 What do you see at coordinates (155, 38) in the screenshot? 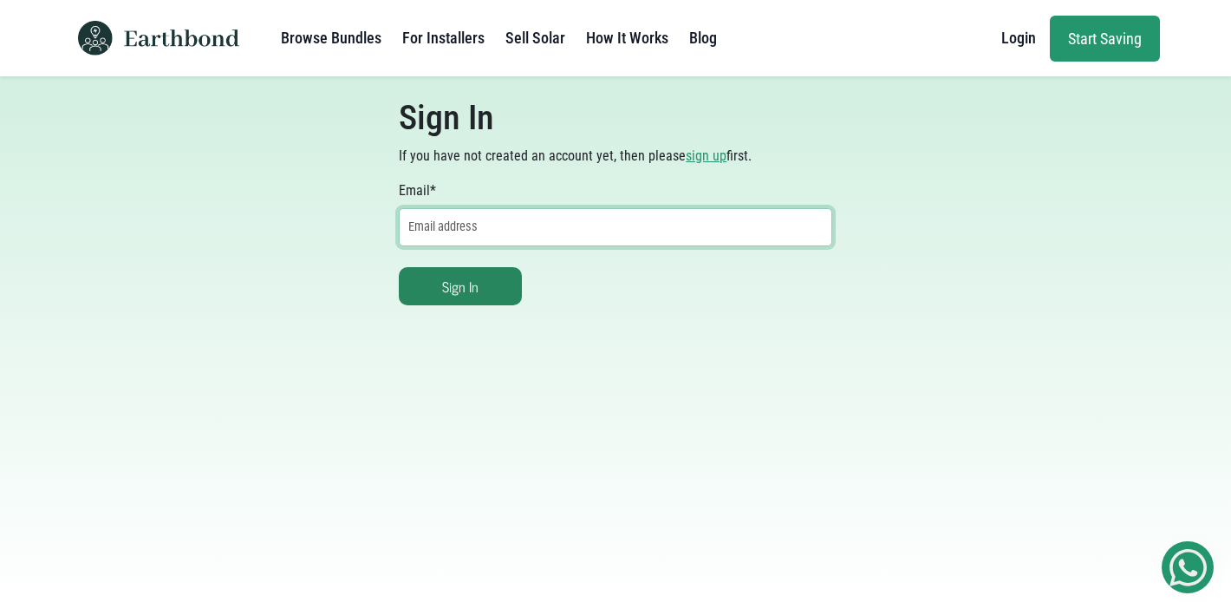
I see `a: Earthbond icon logo Earthbond text logo` at bounding box center [155, 38].